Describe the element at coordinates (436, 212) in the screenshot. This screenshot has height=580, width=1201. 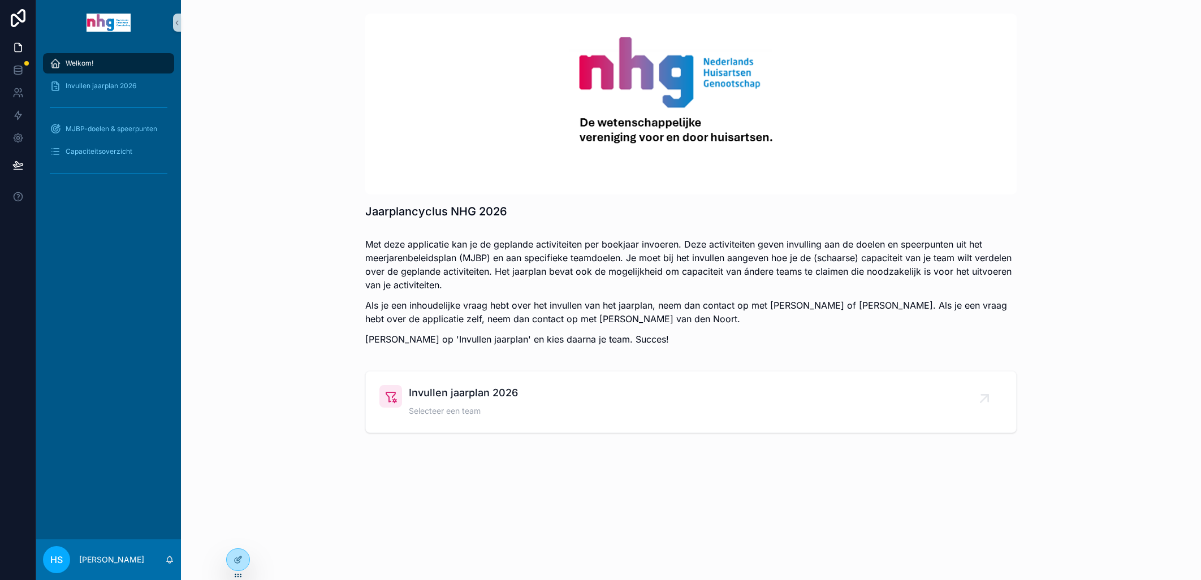
I see `h1: Jaarplancyclus NHG 2026` at that location.